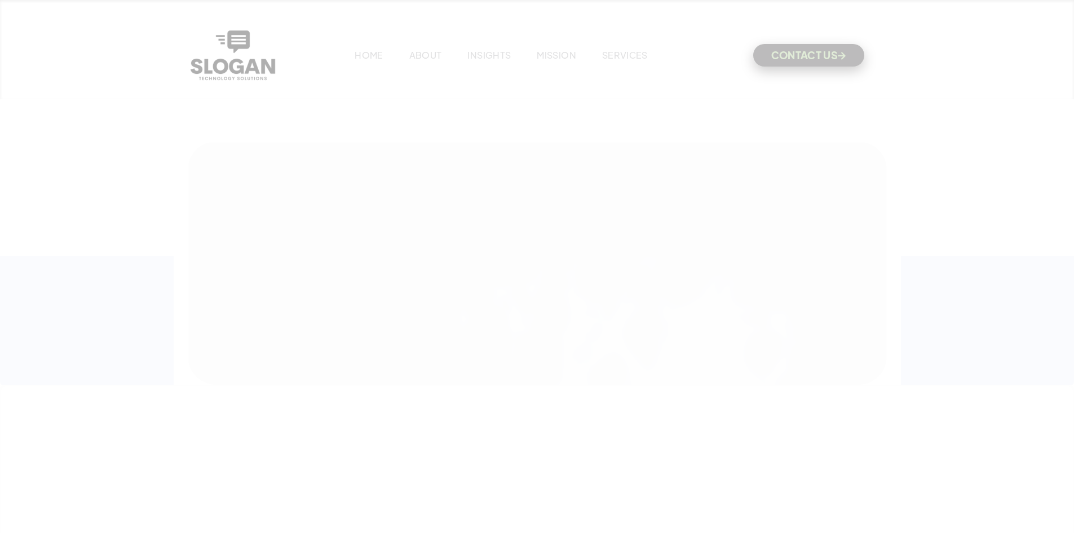 Image resolution: width=1074 pixels, height=533 pixels. What do you see at coordinates (808, 55) in the screenshot?
I see `a: CONTACT US` at bounding box center [808, 55].